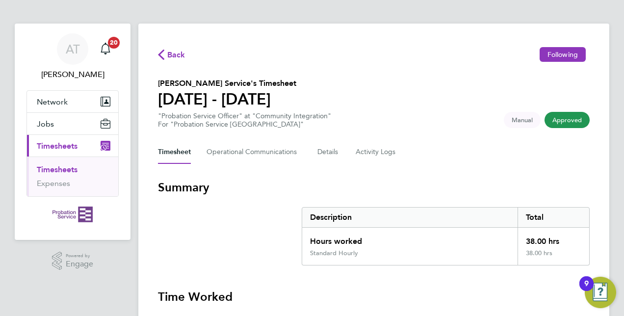 This screenshot has width=624, height=316. Describe the element at coordinates (567, 120) in the screenshot. I see `span: This timesheet has been approved.` at that location.